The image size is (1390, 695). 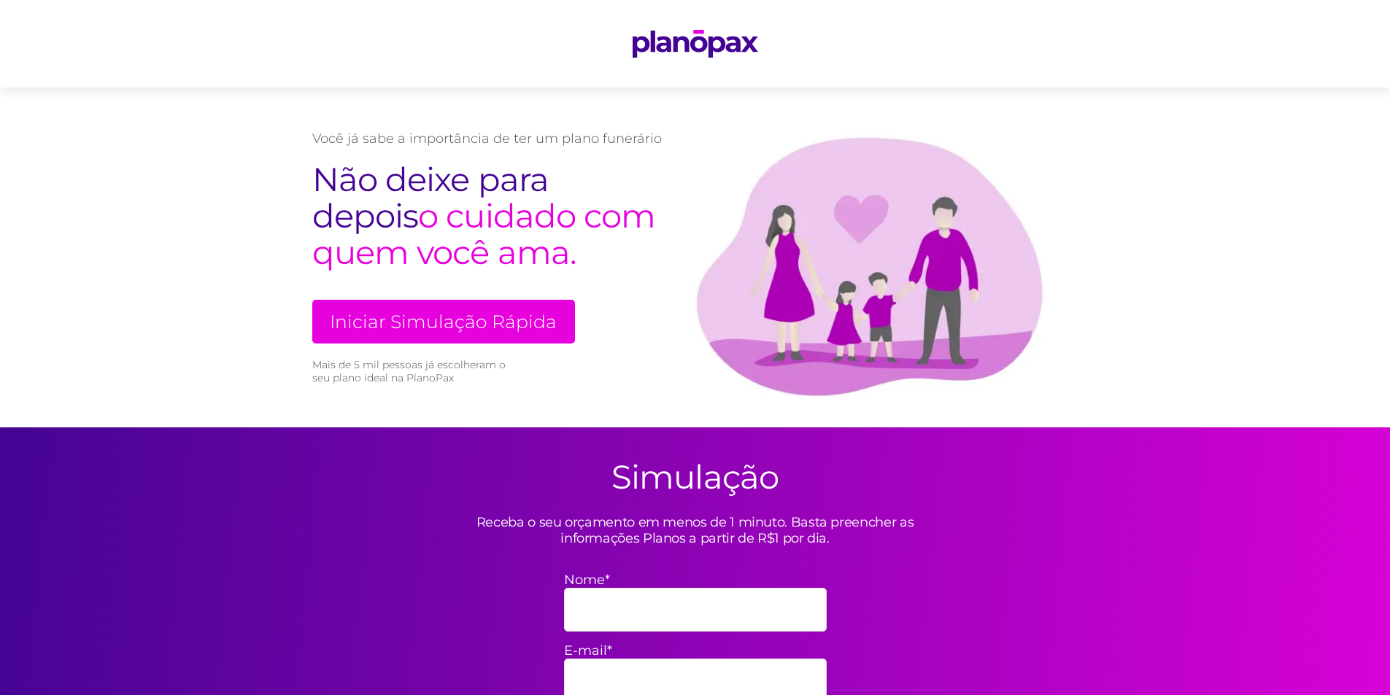 I want to click on small: Mais de 5 mil pessoas já escolheram o seu plano ideal na PlanoPax, so click(x=412, y=371).